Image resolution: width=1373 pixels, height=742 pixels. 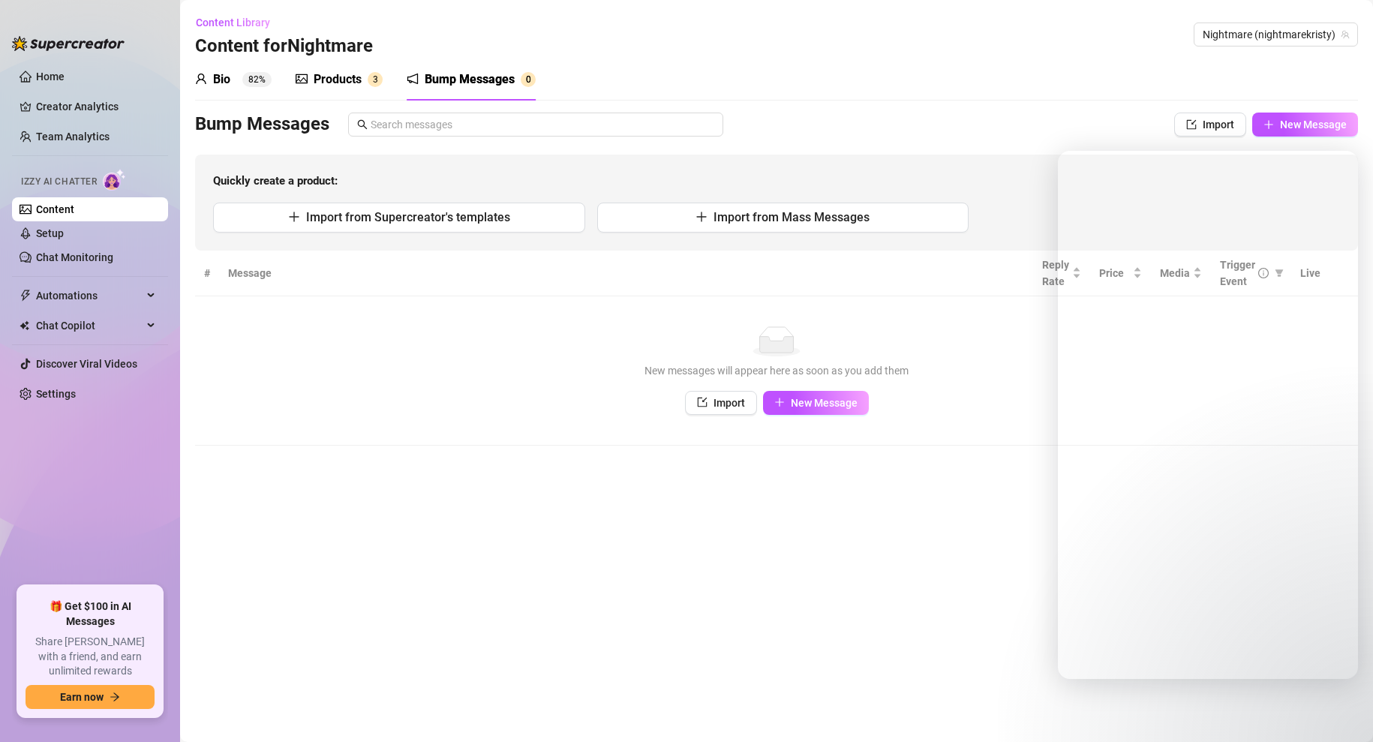 I want to click on span: Import from Supercreator's templates, so click(x=408, y=217).